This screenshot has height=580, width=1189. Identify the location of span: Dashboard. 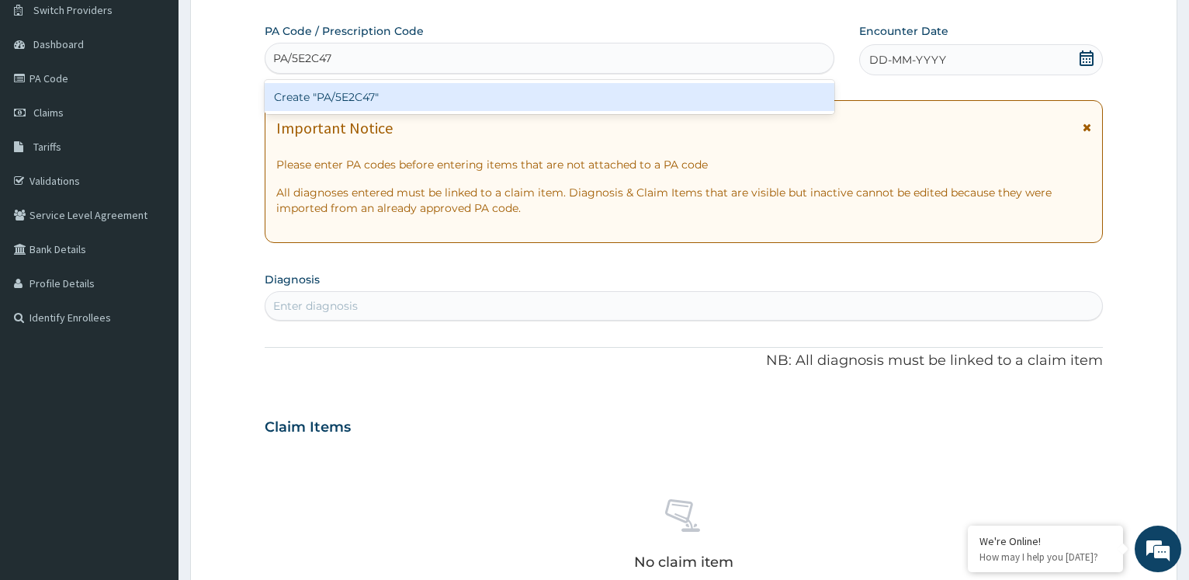
(58, 44).